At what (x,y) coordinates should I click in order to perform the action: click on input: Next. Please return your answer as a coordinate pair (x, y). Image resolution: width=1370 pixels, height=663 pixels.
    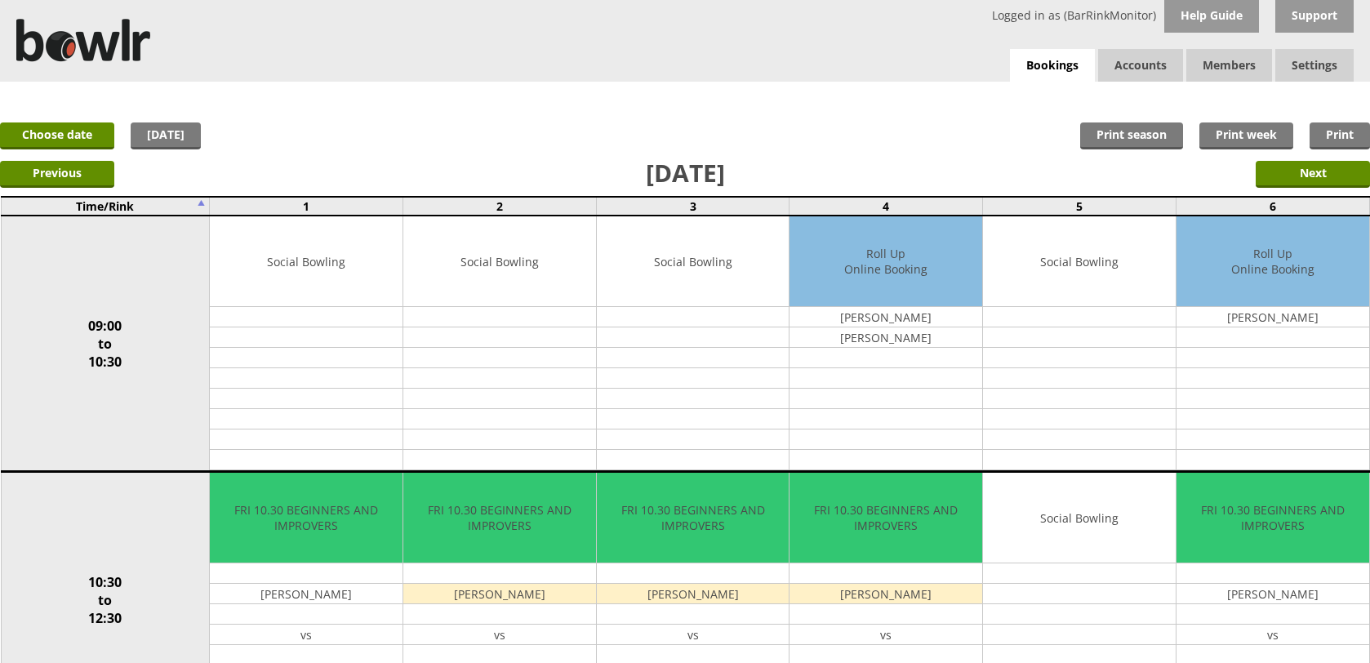
    Looking at the image, I should click on (1313, 174).